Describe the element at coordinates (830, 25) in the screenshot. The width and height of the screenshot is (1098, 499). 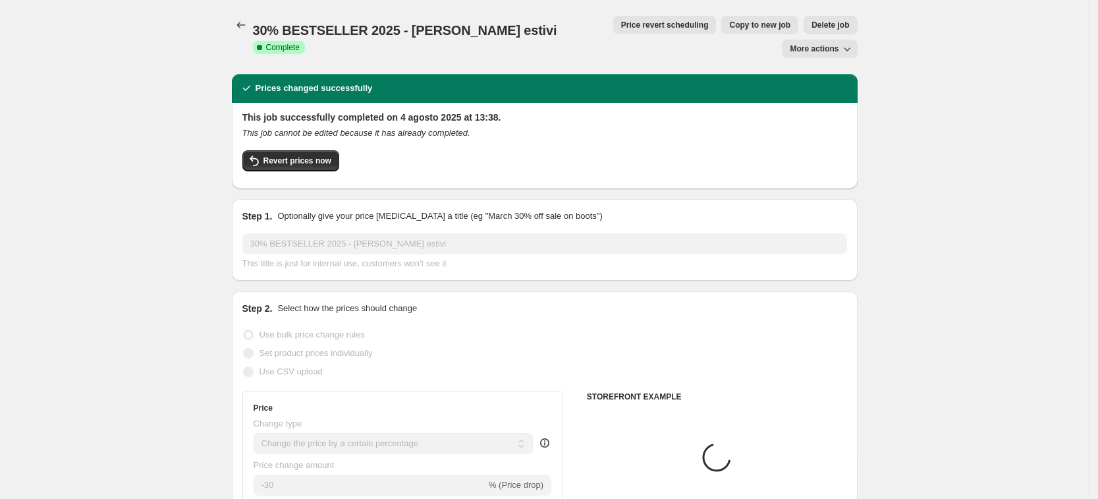
I see `span: Delete job` at that location.